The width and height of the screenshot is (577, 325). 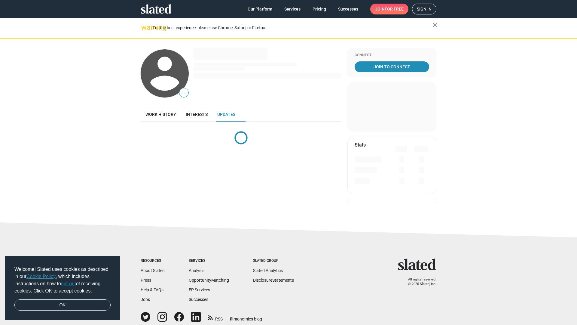 I want to click on span: Services, so click(x=293, y=9).